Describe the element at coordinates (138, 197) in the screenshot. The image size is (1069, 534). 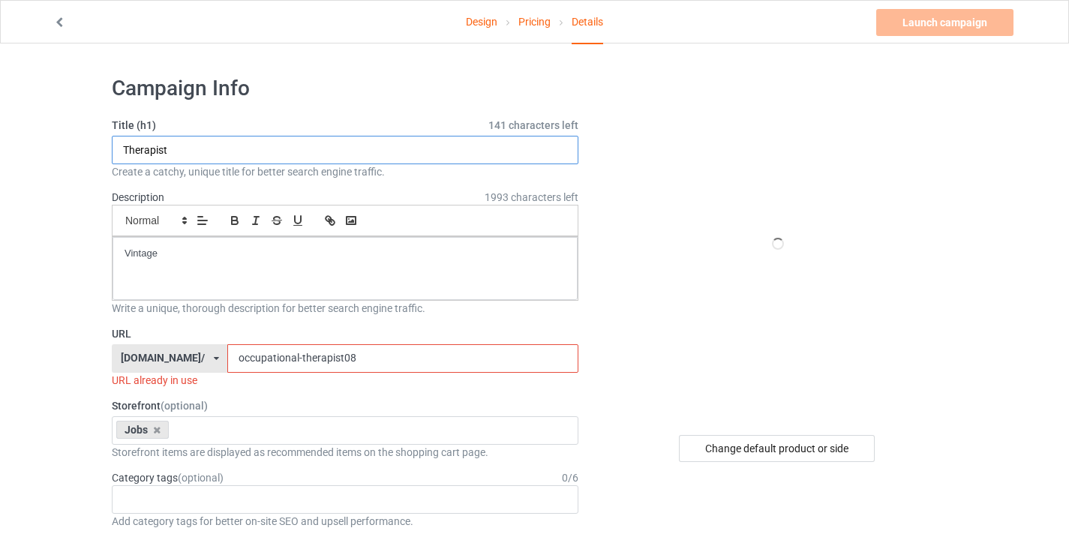
I see `label: Description` at that location.